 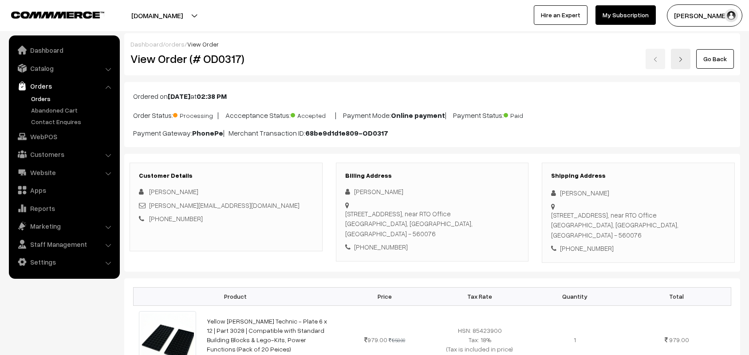 What do you see at coordinates (175, 44) in the screenshot?
I see `a: orders` at bounding box center [175, 44].